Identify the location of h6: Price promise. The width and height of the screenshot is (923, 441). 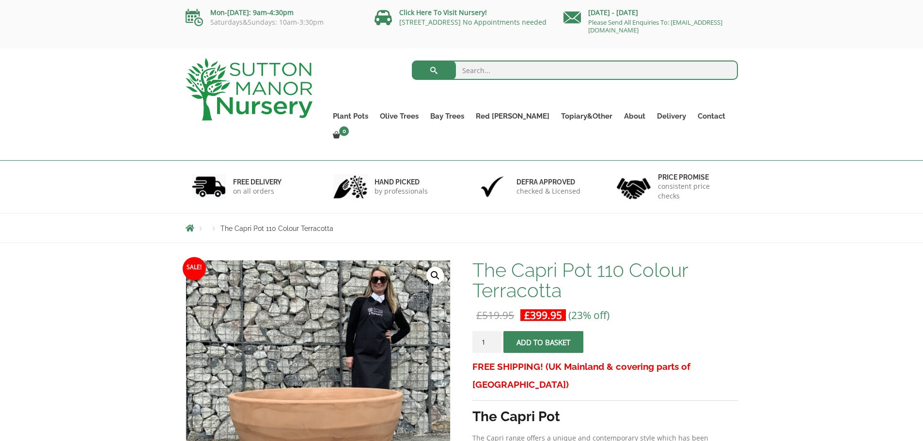
(695, 177).